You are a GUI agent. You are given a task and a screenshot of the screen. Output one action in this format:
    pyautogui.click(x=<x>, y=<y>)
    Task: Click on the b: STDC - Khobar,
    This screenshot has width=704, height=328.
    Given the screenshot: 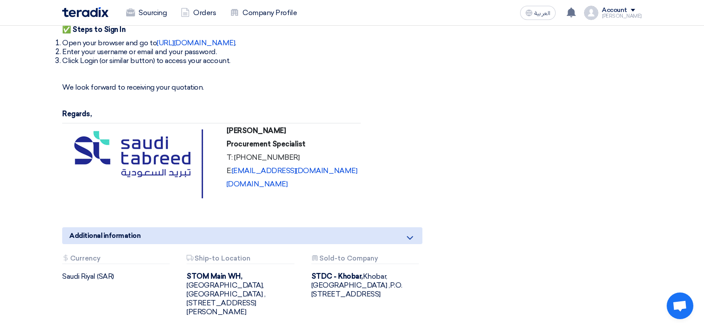 What is the action you would take?
    pyautogui.click(x=337, y=276)
    